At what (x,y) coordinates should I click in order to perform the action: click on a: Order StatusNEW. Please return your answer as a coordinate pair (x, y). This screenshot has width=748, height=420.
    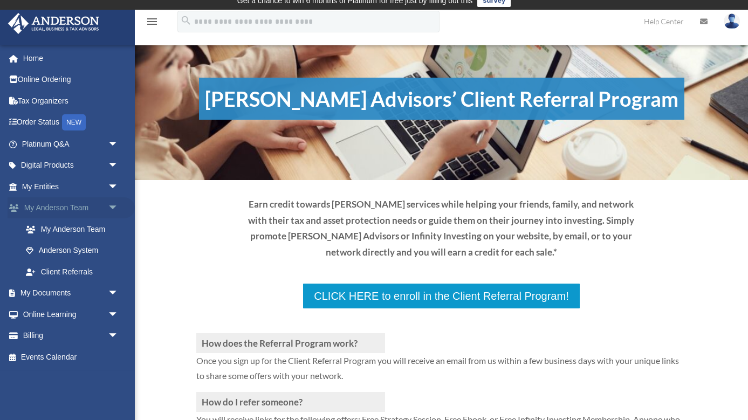
    Looking at the image, I should click on (71, 122).